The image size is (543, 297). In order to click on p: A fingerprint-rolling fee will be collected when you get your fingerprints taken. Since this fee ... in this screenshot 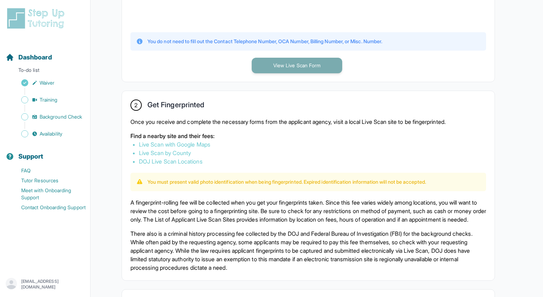, I will do `click(309, 211)`.